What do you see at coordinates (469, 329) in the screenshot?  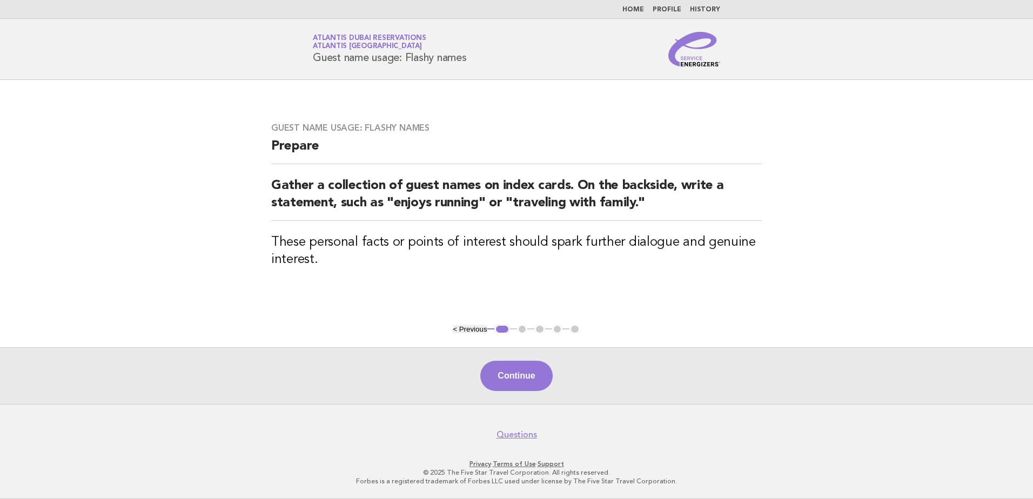 I see `button: < Previous` at bounding box center [469, 329].